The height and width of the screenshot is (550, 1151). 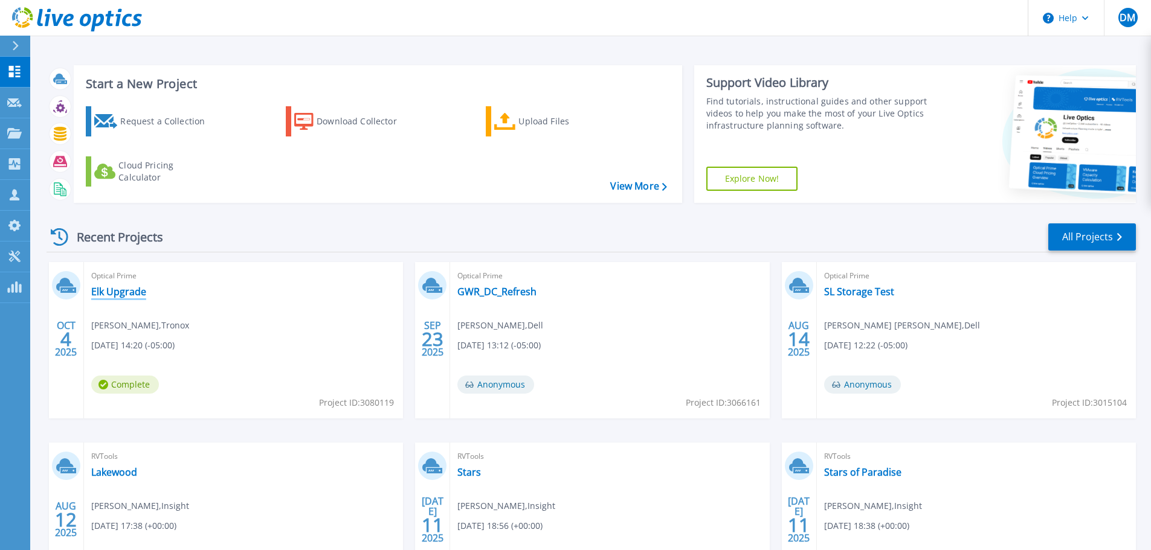 I want to click on span: Project ID: 3015104, so click(x=1089, y=403).